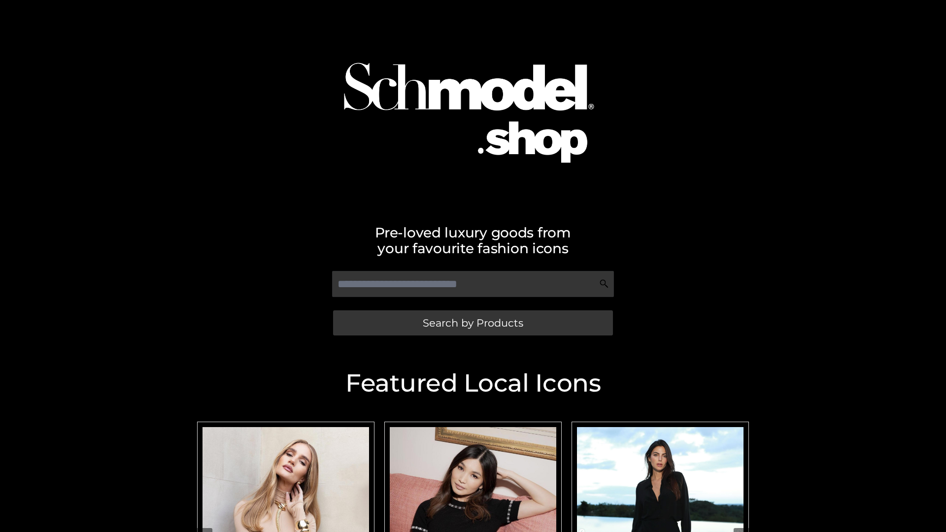 Image resolution: width=946 pixels, height=532 pixels. I want to click on span: Search by Products, so click(473, 323).